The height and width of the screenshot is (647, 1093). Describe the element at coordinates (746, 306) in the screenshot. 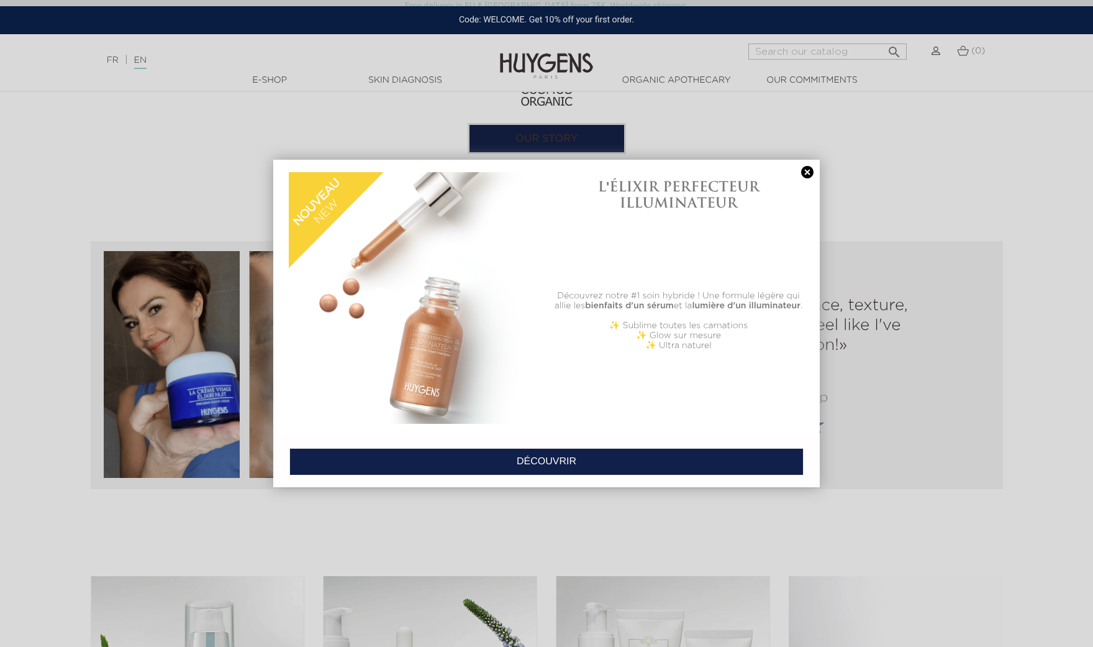

I see `b: lumière d'un illuminateur` at that location.